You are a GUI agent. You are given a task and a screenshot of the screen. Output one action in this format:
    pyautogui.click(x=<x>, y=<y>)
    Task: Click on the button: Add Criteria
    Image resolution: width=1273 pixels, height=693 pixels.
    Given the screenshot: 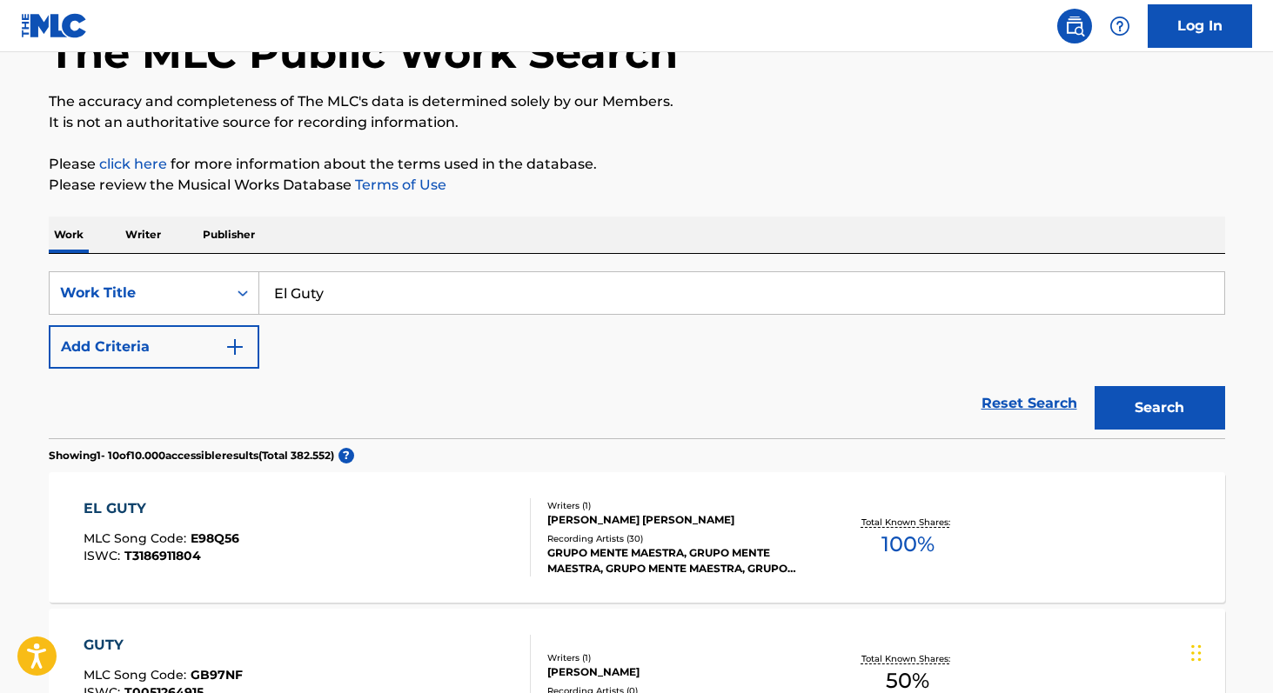 What is the action you would take?
    pyautogui.click(x=154, y=347)
    